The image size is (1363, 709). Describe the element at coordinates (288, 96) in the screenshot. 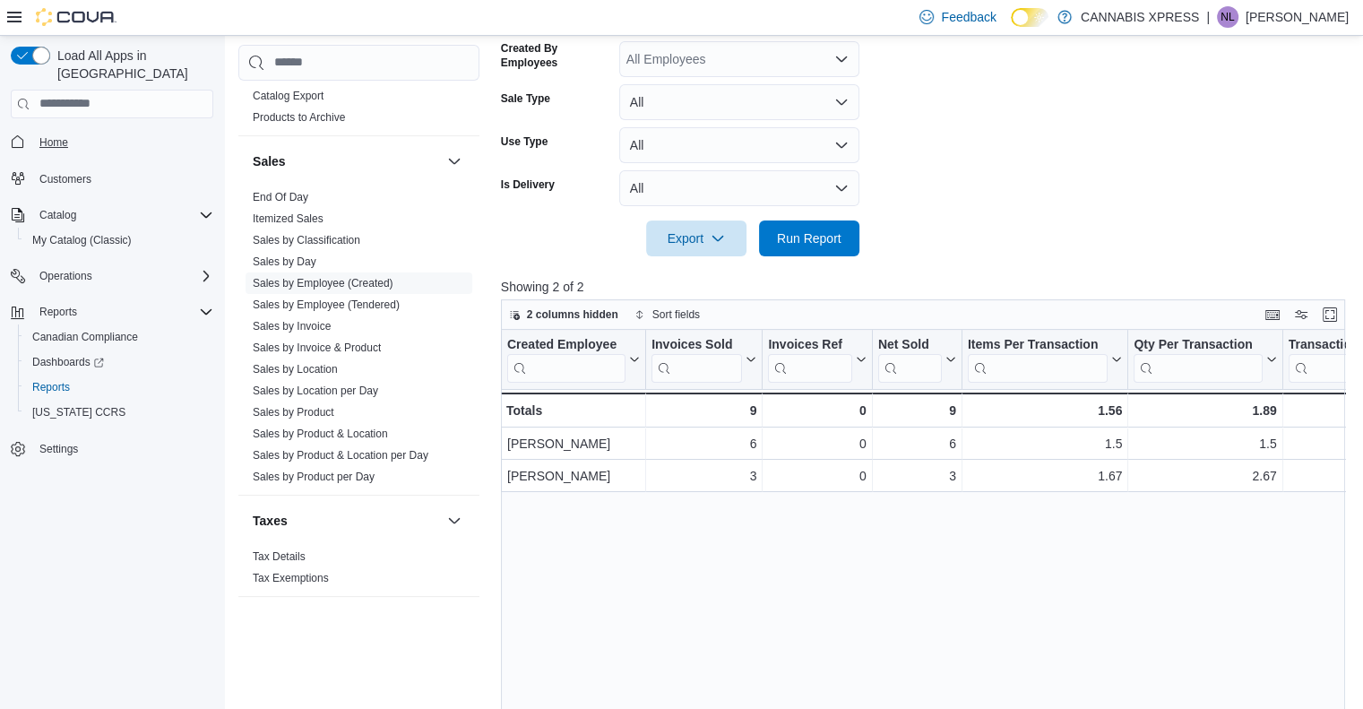

I see `span: Catalog Export` at that location.